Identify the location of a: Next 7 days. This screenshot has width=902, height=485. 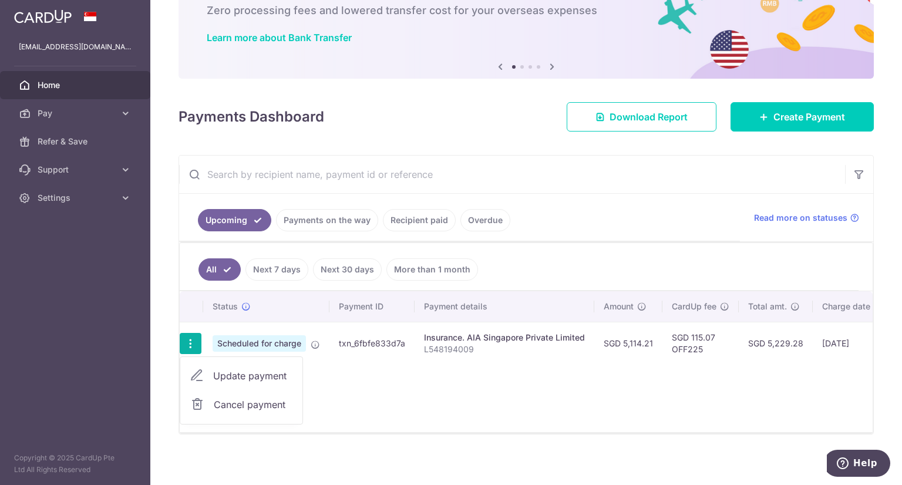
(277, 269).